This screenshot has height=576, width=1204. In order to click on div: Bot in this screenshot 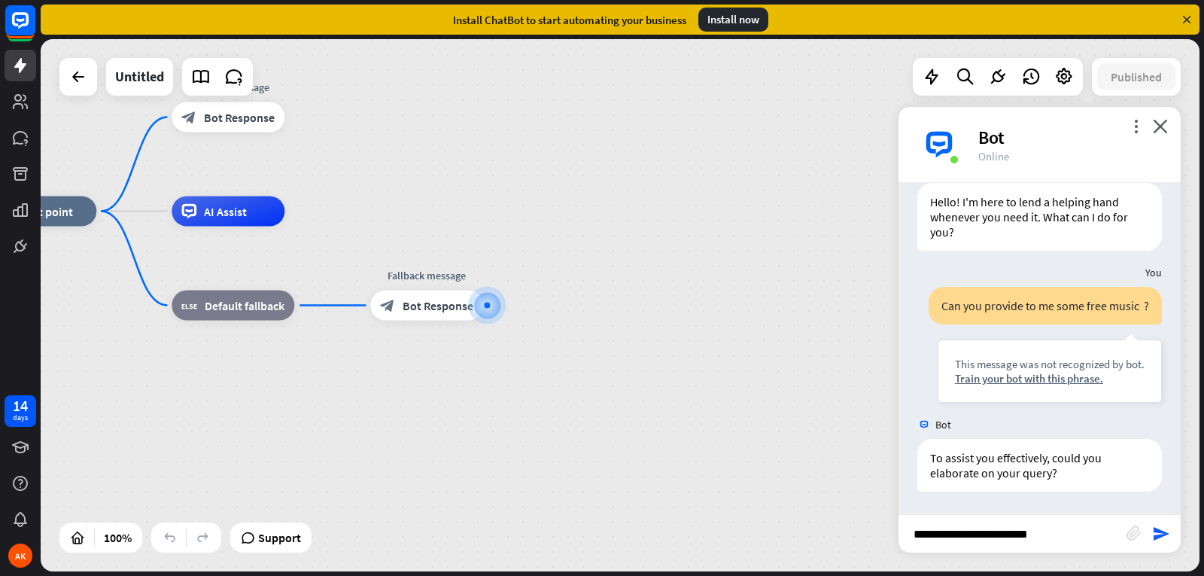, I will do `click(1070, 137)`.